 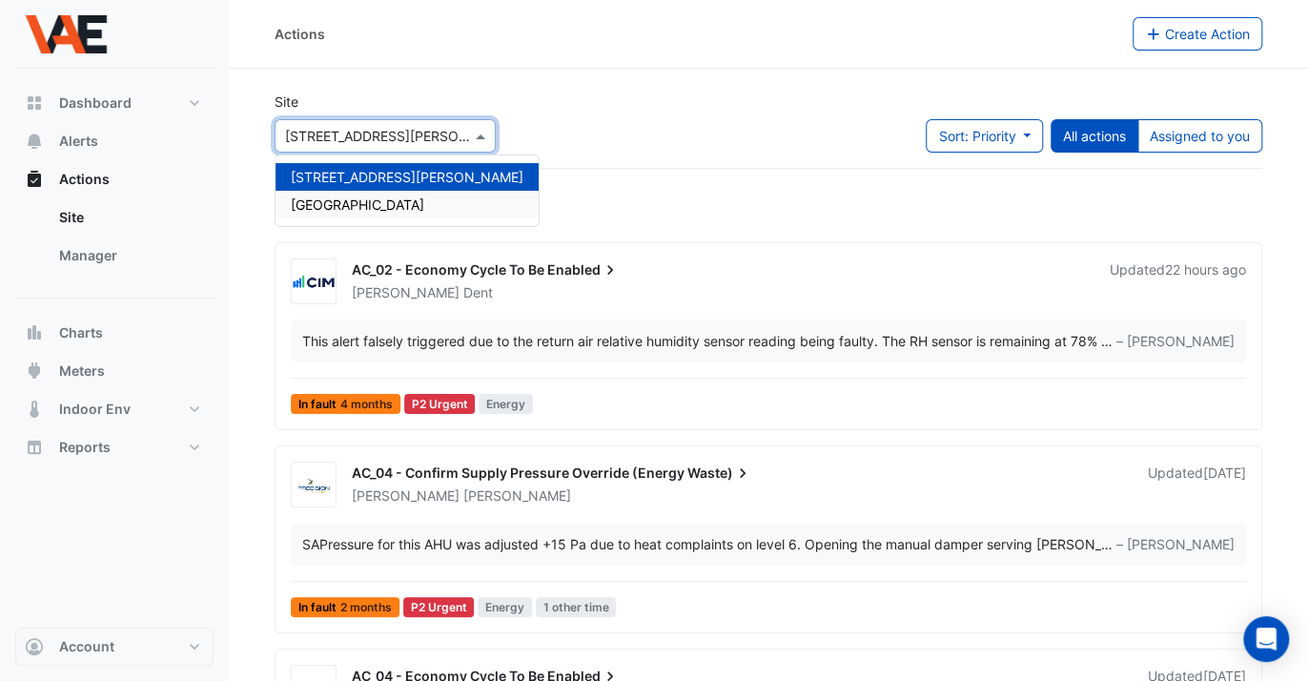 I want to click on div: Open Intercom Messenger, so click(x=1266, y=639).